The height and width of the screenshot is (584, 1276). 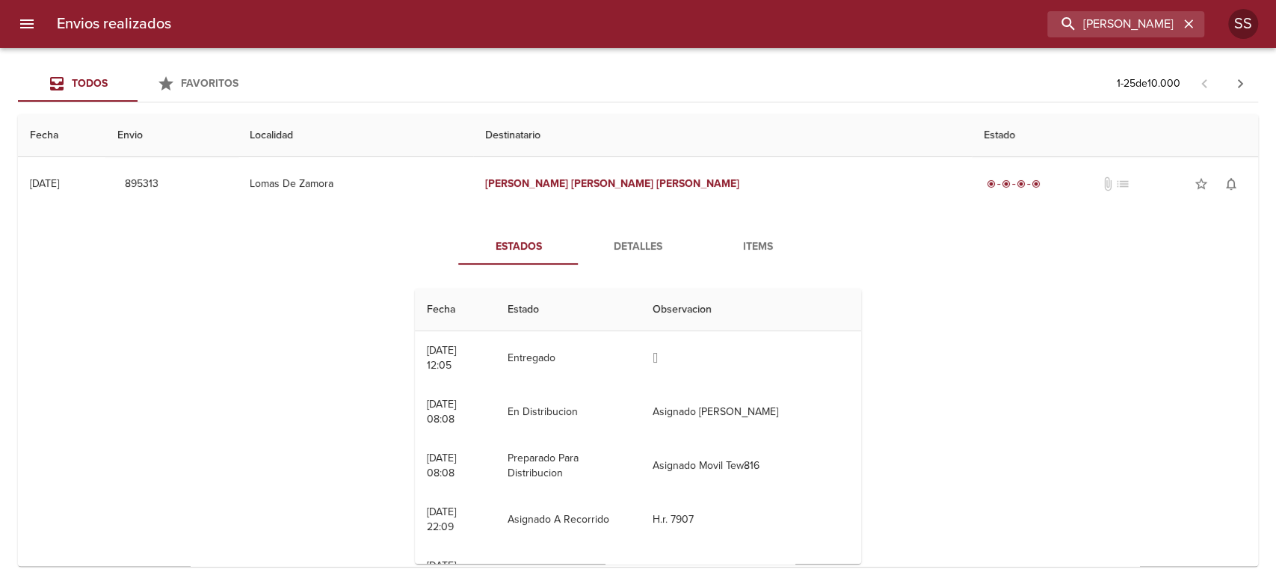 I want to click on td: En Distribucion, so click(x=568, y=412).